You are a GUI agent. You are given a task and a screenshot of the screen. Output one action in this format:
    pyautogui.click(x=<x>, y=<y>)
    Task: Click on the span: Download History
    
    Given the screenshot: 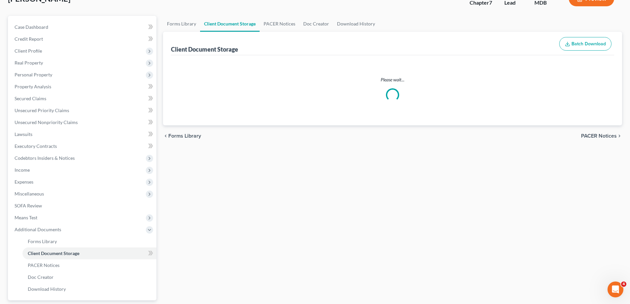 What is the action you would take?
    pyautogui.click(x=47, y=289)
    